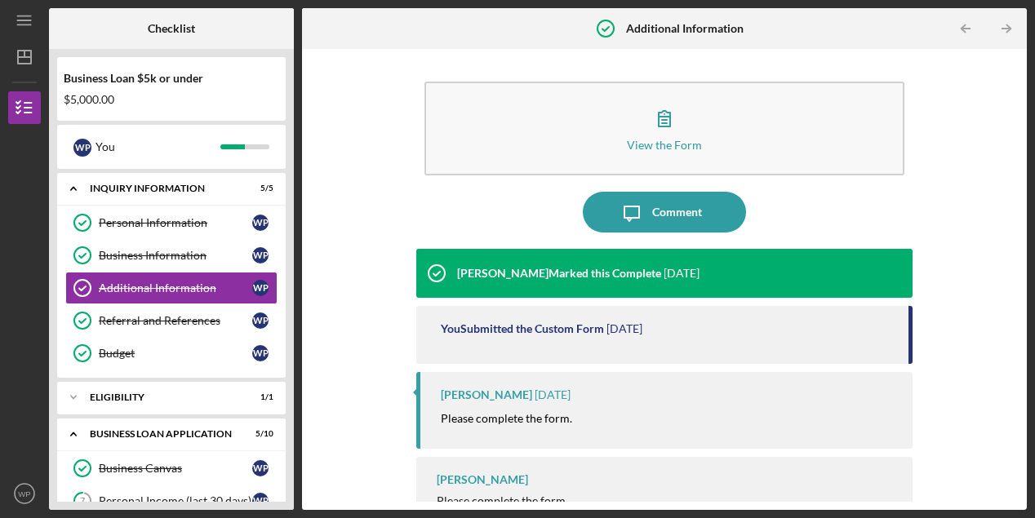 The height and width of the screenshot is (518, 1035). I want to click on a: BudgetWP, so click(171, 353).